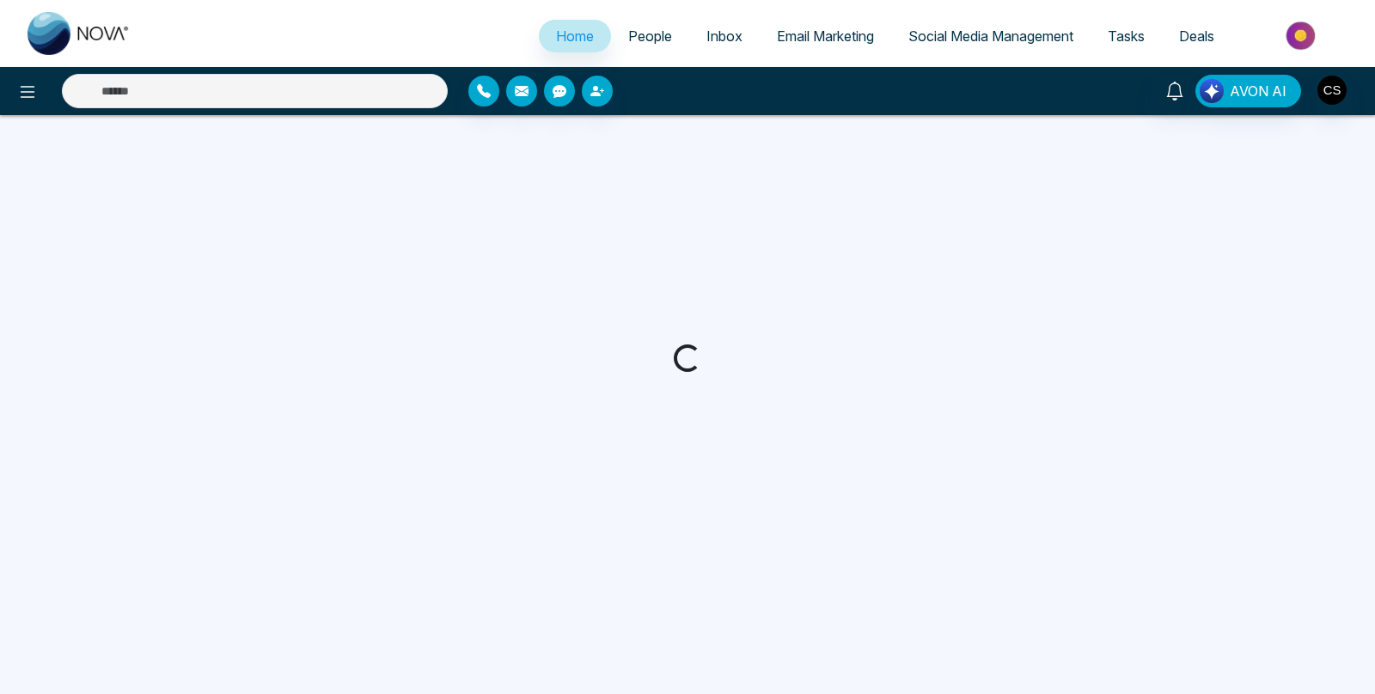  I want to click on a: Home, so click(575, 36).